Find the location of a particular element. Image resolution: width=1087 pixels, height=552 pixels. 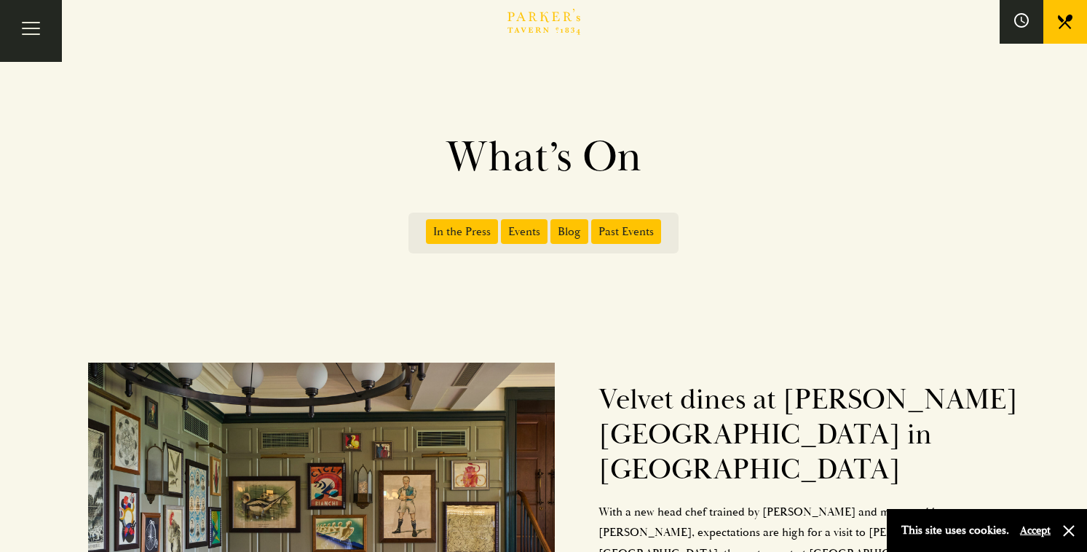

span: Past Events is located at coordinates (626, 231).